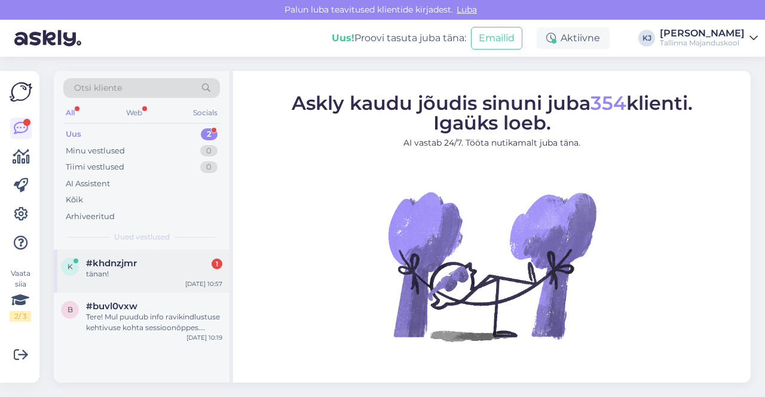 This screenshot has width=765, height=397. What do you see at coordinates (90, 217) in the screenshot?
I see `div: Arhiveeritud` at bounding box center [90, 217].